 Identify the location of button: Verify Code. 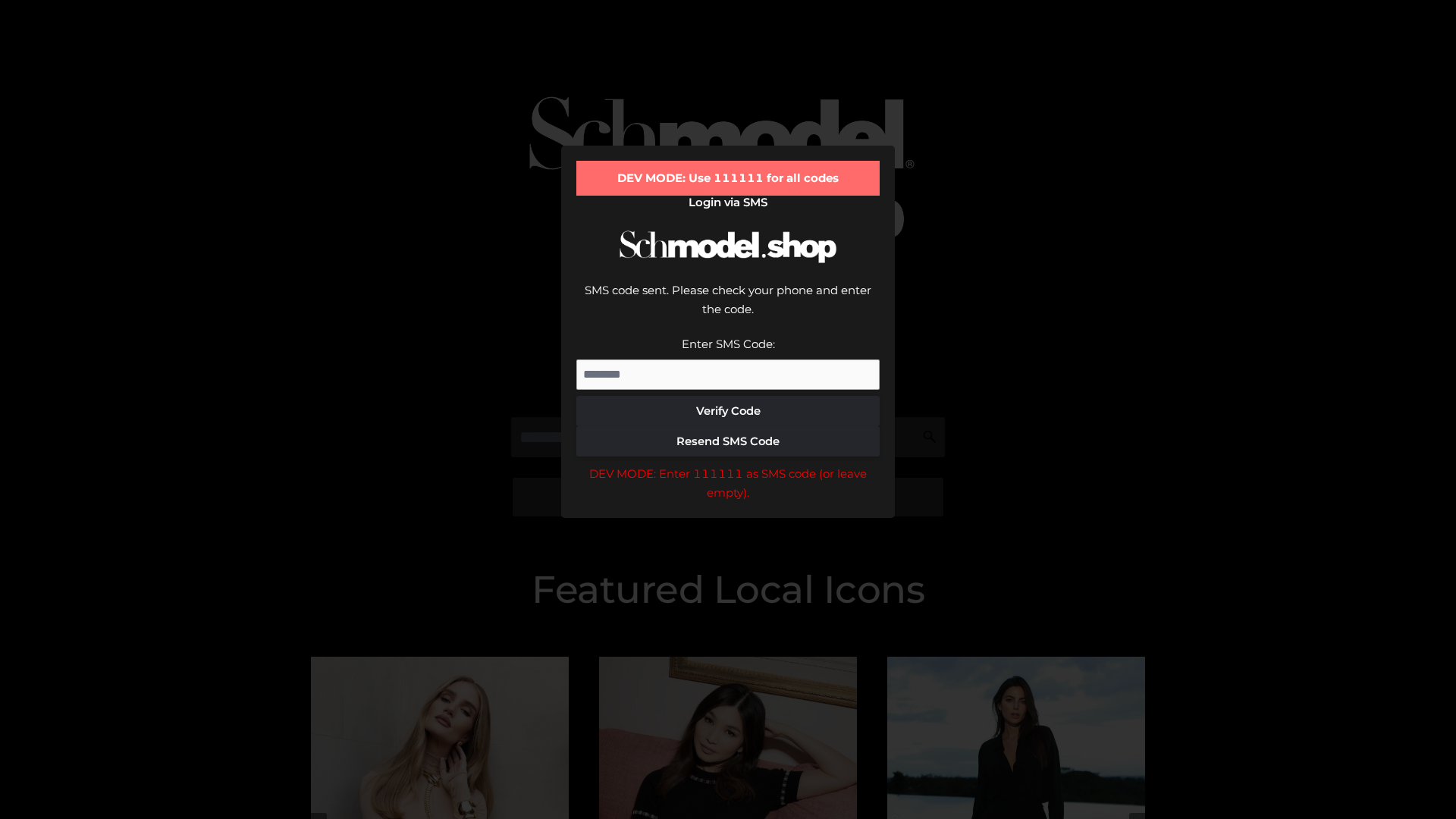
(728, 411).